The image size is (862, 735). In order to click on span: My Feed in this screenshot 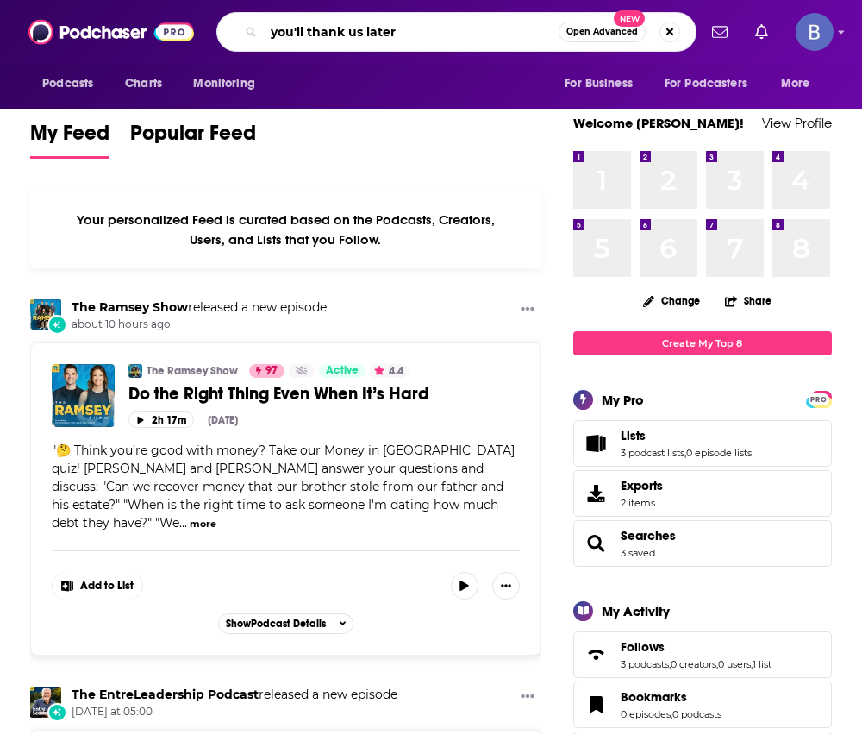, I will do `click(70, 138)`.